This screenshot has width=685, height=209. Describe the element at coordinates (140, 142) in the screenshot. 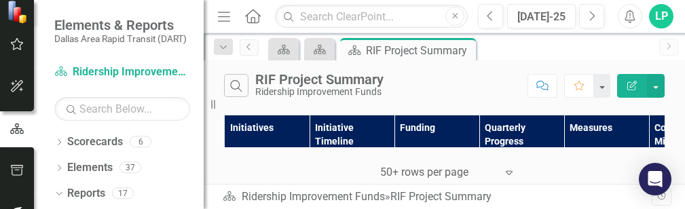

I see `div: 6` at that location.